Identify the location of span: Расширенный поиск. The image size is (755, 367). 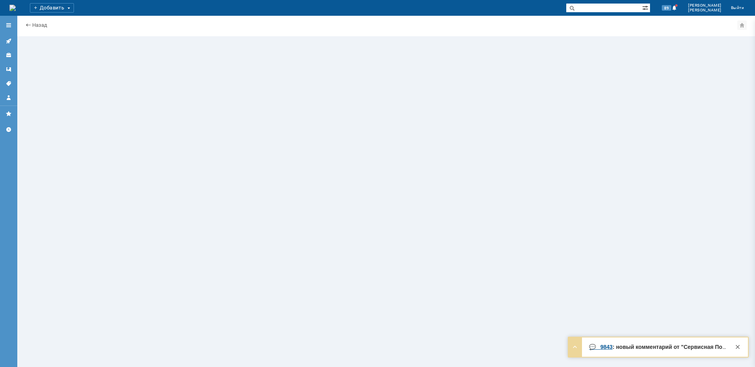
(646, 7).